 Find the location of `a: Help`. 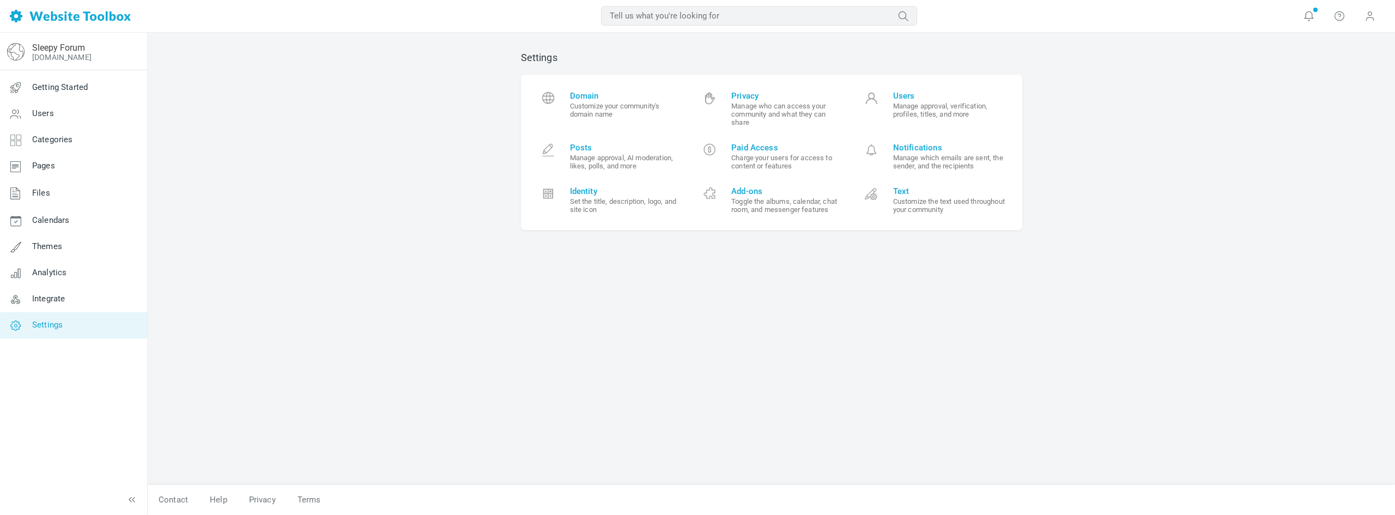

a: Help is located at coordinates (218, 500).